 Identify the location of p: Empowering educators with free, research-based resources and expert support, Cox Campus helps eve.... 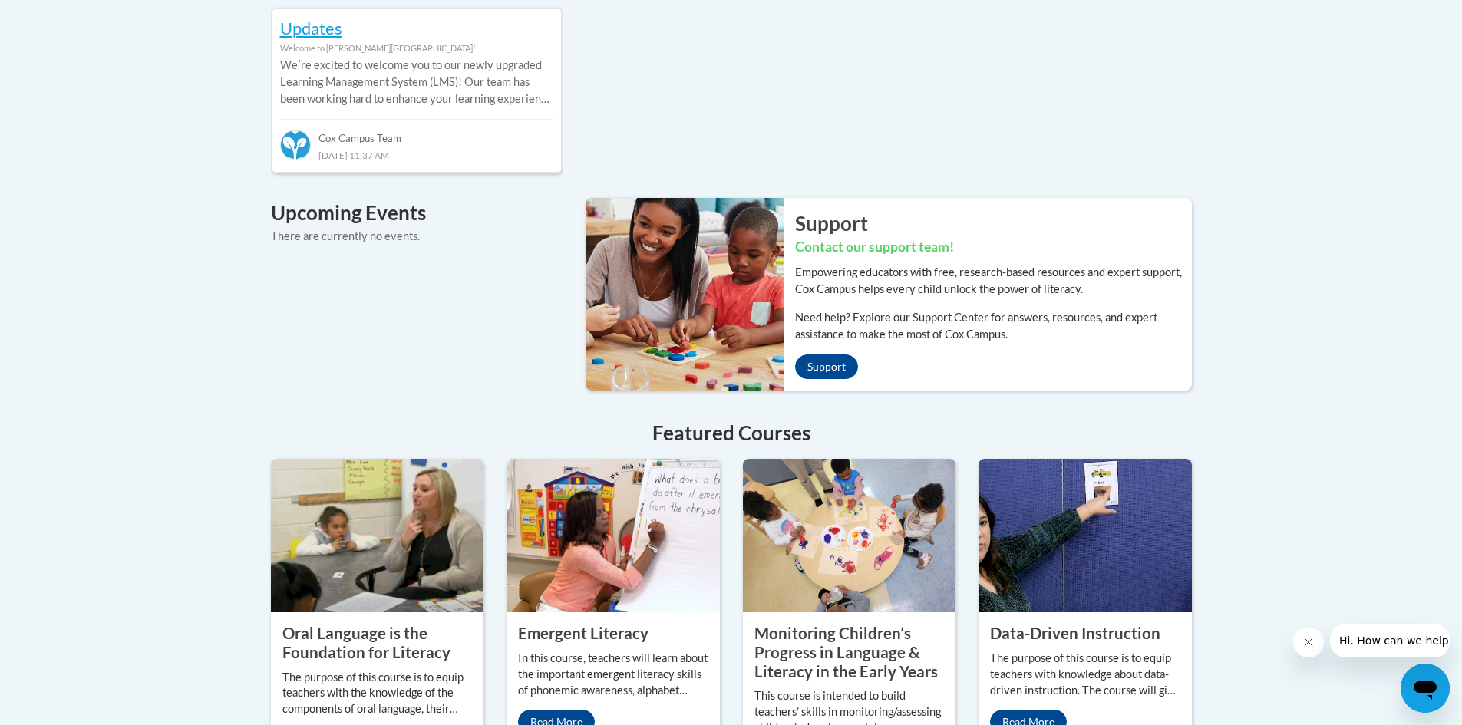
(993, 281).